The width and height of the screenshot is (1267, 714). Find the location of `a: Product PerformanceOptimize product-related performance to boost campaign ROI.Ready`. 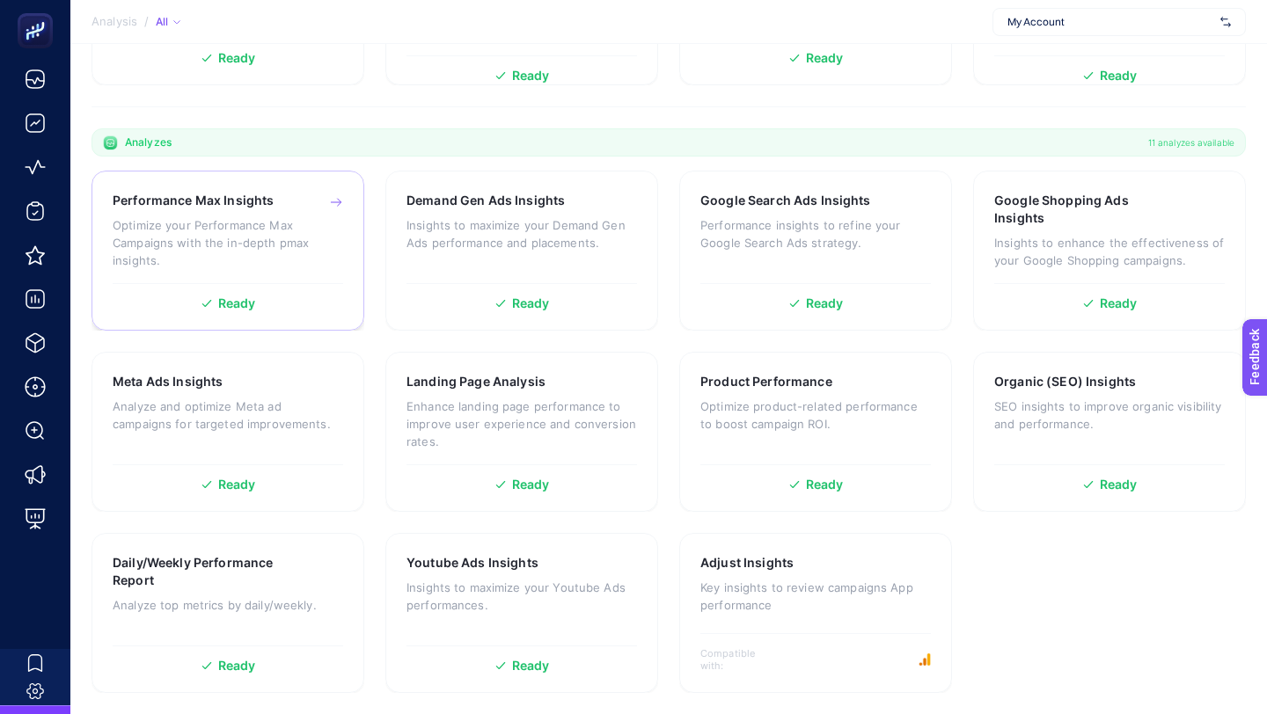

a: Product PerformanceOptimize product-related performance to boost campaign ROI.Ready is located at coordinates (816, 432).